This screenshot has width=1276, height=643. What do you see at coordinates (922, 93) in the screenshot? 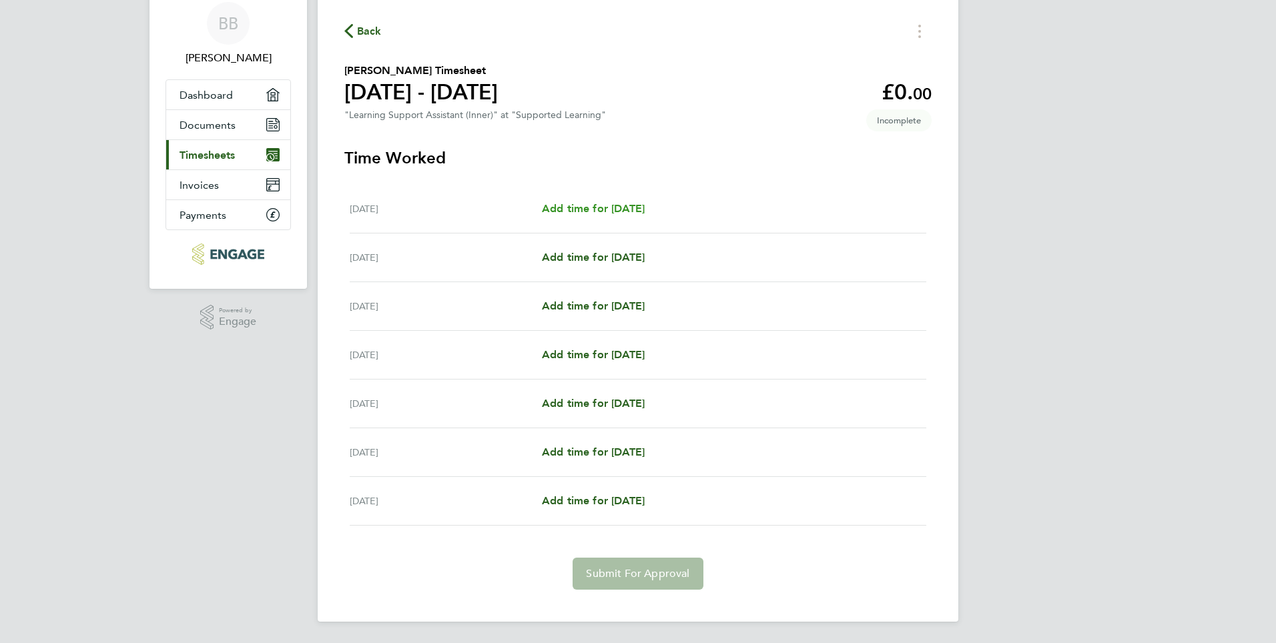
I see `span: 00` at bounding box center [922, 93].